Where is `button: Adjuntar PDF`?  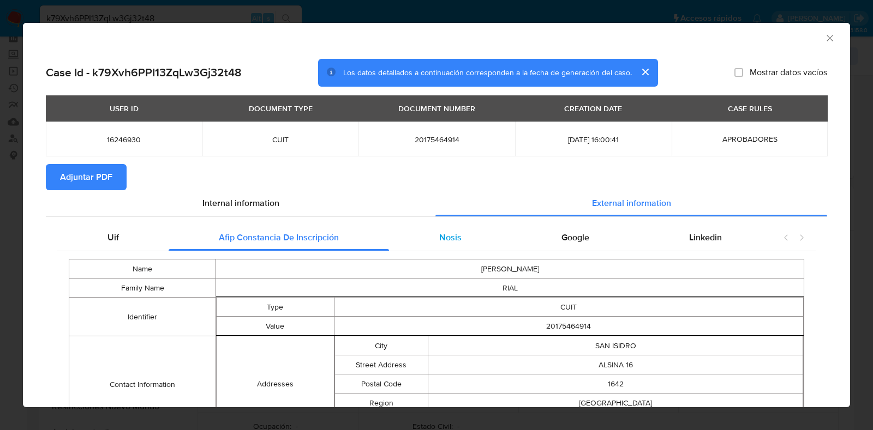
button: Adjuntar PDF is located at coordinates (86, 177).